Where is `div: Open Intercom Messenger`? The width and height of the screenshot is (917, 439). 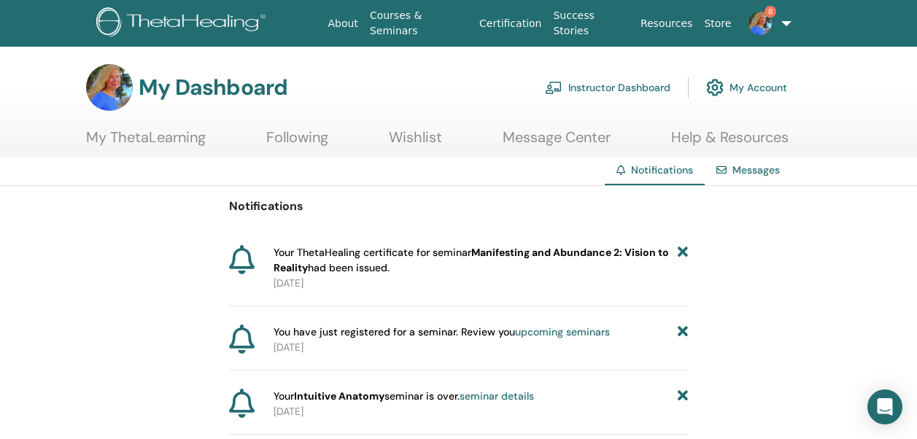
div: Open Intercom Messenger is located at coordinates (884, 407).